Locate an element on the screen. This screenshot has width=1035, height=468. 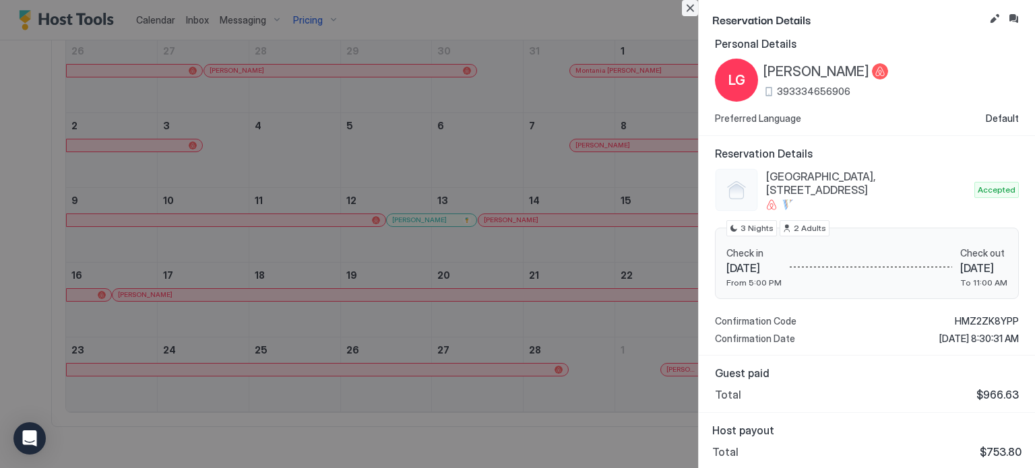
span: Confirmation Date is located at coordinates (755, 339).